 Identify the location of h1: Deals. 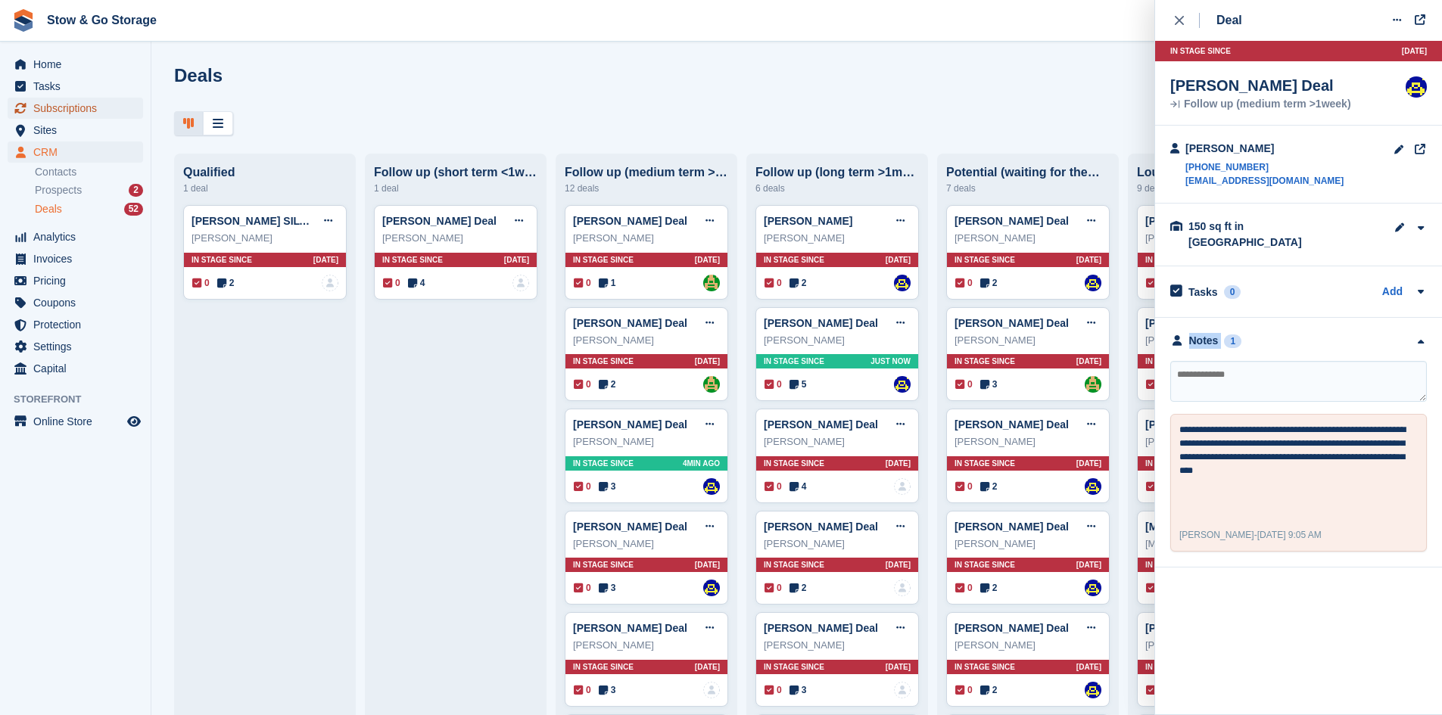
(198, 75).